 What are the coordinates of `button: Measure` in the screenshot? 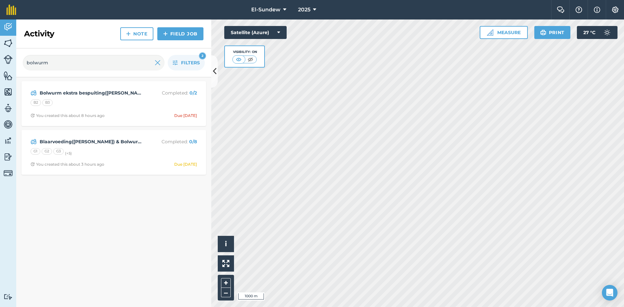 It's located at (504, 33).